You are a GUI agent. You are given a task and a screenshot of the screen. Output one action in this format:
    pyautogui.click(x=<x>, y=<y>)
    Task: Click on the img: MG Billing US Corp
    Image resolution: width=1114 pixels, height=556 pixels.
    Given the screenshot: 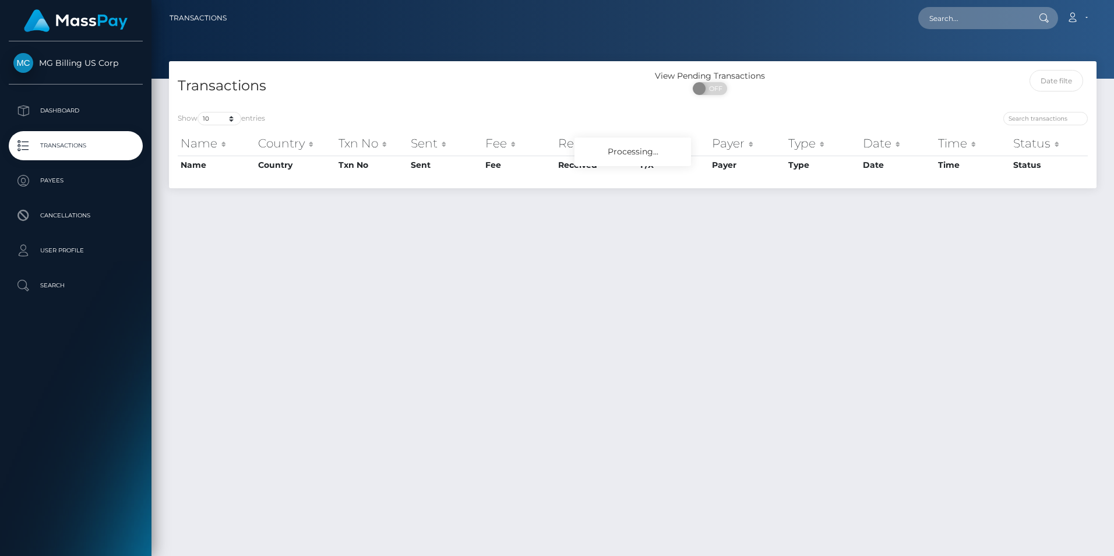 What is the action you would take?
    pyautogui.click(x=23, y=63)
    